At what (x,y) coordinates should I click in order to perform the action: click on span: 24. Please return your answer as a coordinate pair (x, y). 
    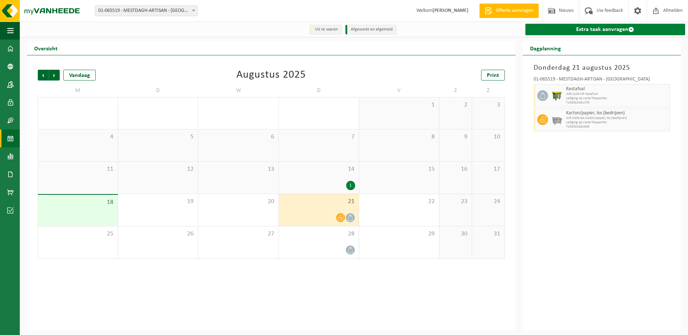
    Looking at the image, I should click on (488, 202).